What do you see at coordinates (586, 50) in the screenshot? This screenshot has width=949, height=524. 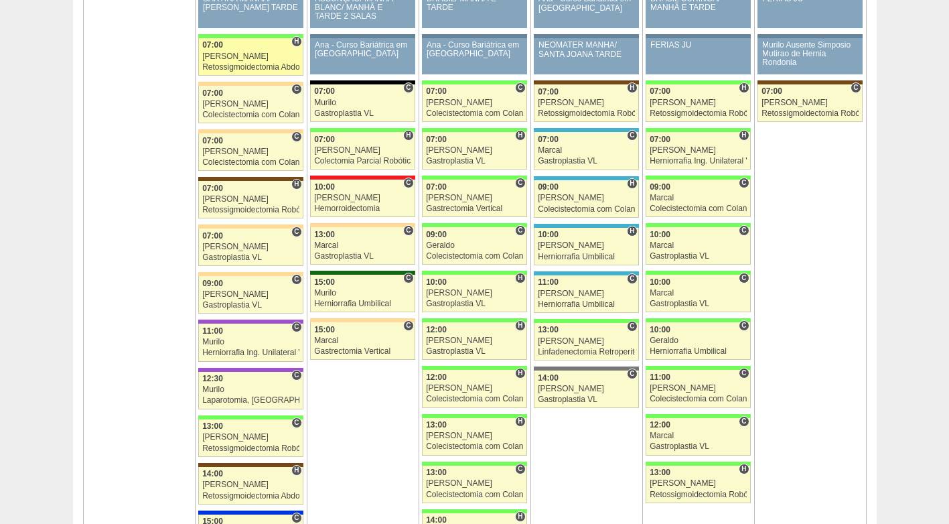 I see `div: NEOMATER MANHÃ/ SANTA JOANA TARDE` at bounding box center [586, 50].